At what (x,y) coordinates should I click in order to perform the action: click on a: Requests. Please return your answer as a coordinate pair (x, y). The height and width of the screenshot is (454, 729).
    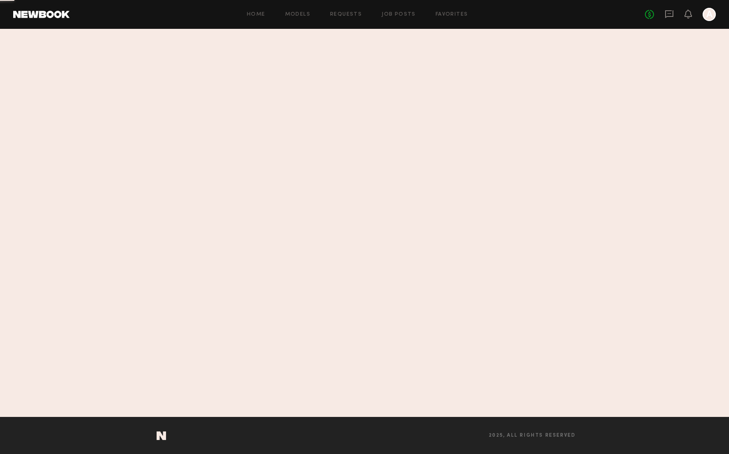
    Looking at the image, I should click on (346, 14).